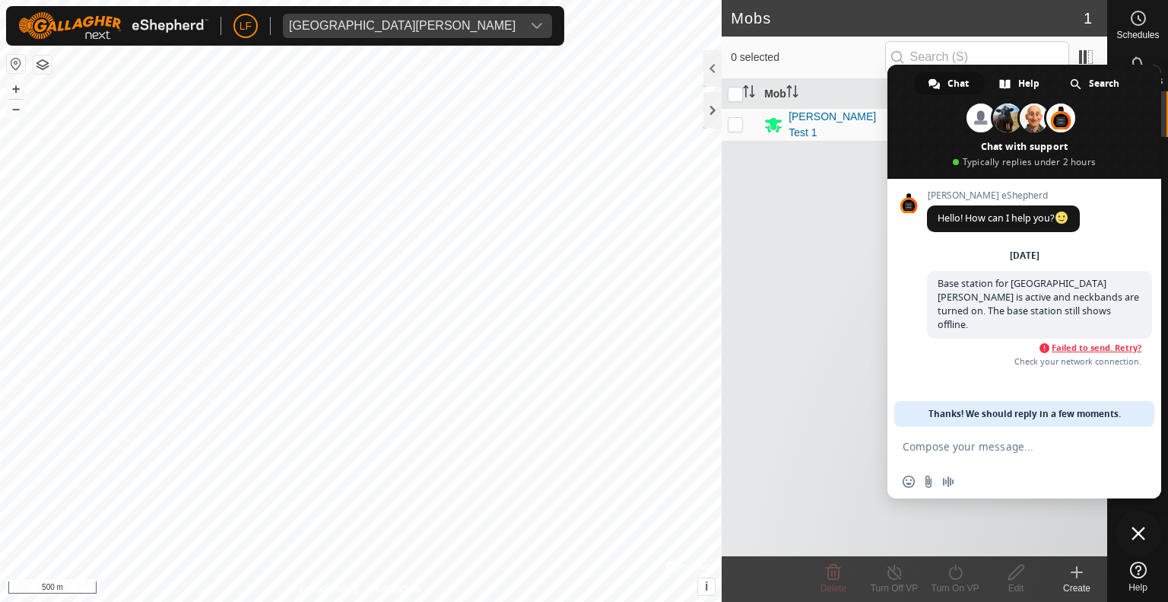 This screenshot has height=602, width=1168. I want to click on span: East Wendland, so click(402, 26).